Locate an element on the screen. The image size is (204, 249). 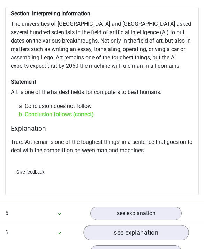
h6: Statement is located at coordinates (102, 82).